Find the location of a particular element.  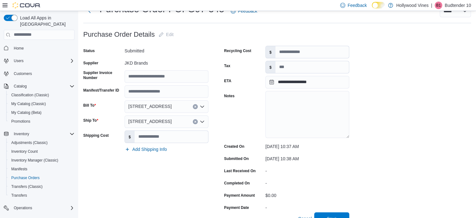

div: $0.00 is located at coordinates (308, 194).